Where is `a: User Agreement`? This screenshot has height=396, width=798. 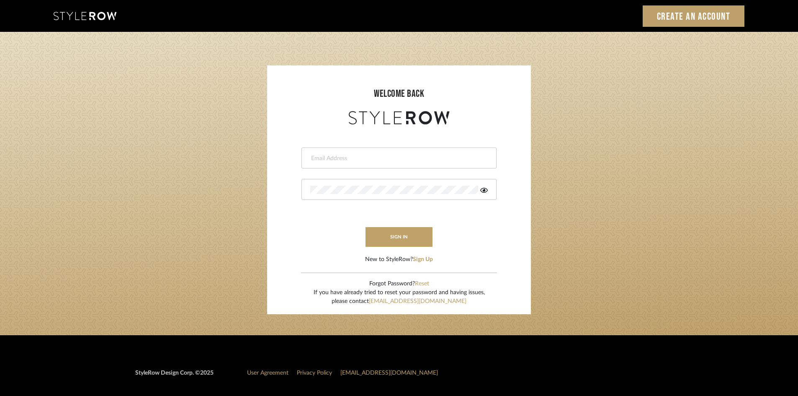
a: User Agreement is located at coordinates (268, 373).